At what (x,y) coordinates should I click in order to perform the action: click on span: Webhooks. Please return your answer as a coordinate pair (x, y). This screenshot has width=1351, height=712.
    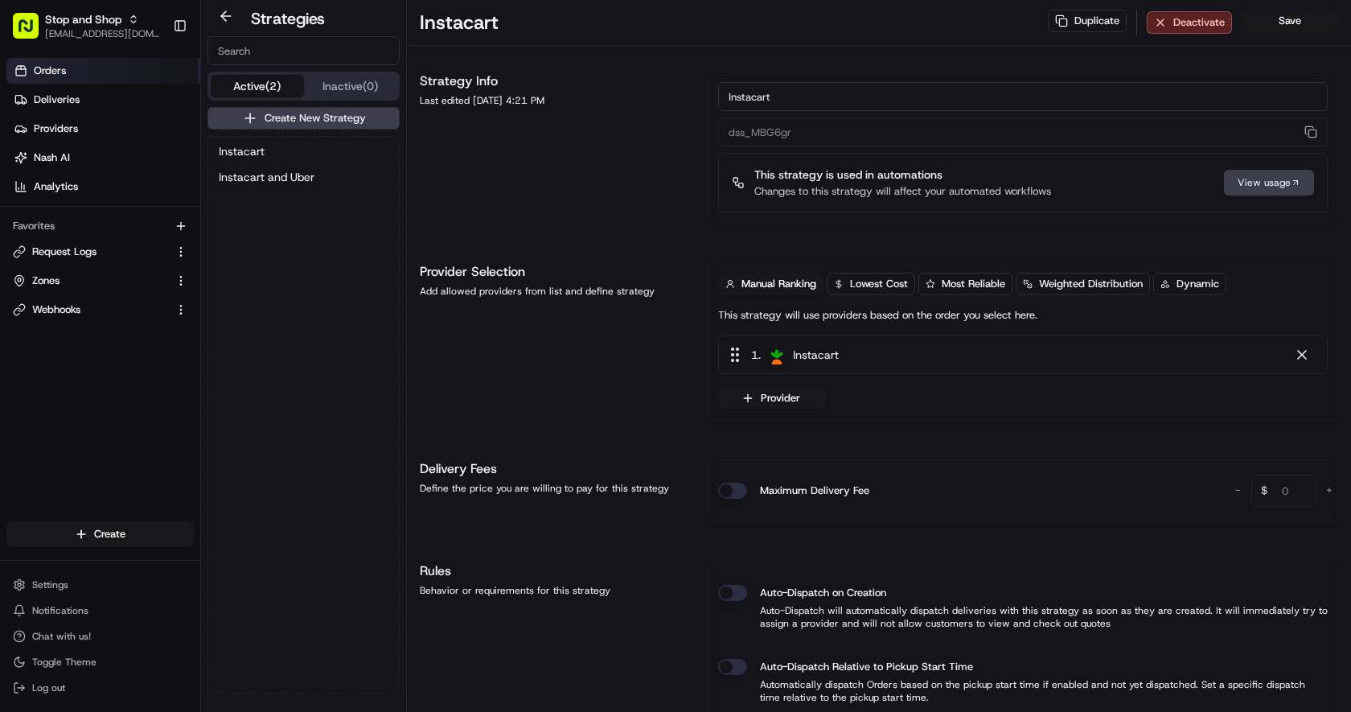
    Looking at the image, I should click on (56, 310).